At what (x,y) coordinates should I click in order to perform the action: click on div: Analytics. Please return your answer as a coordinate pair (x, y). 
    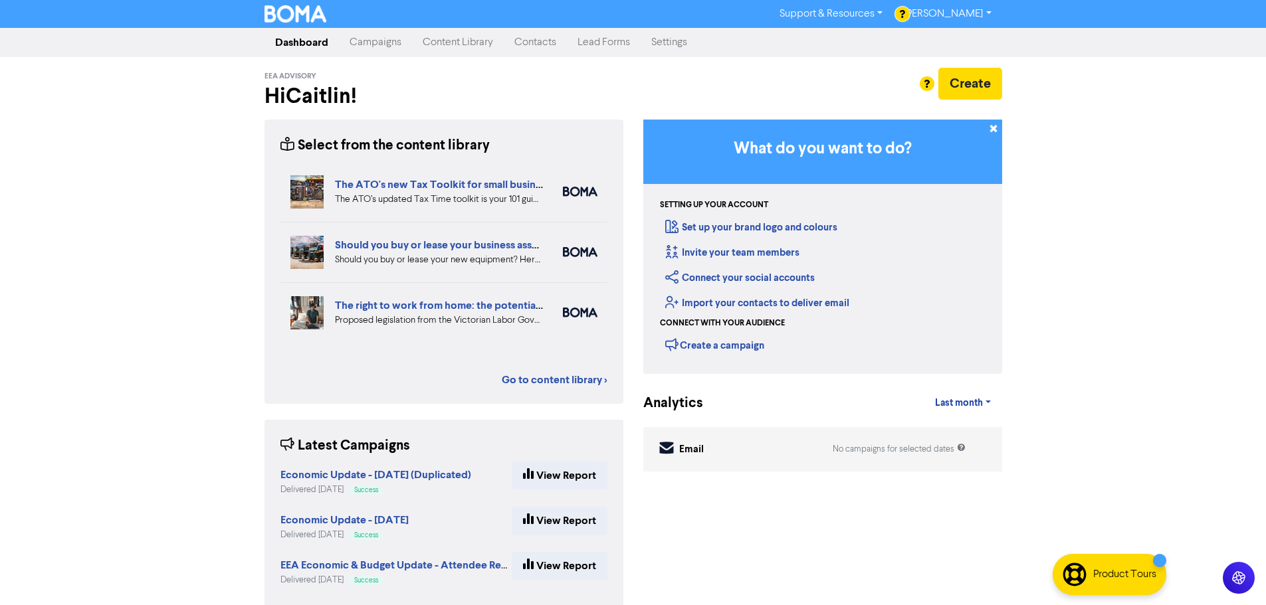
    Looking at the image, I should click on (664, 403).